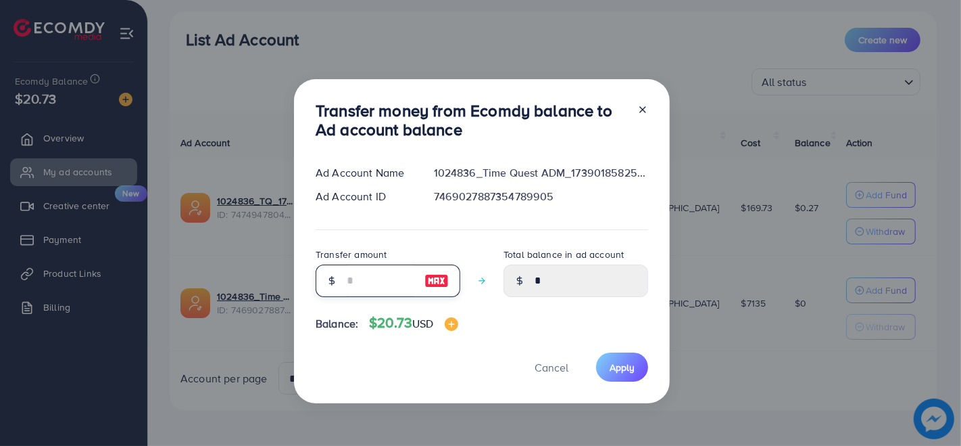 The height and width of the screenshot is (446, 961). I want to click on div: 1024836_Time Quest ADM_1739018582569, so click(541, 172).